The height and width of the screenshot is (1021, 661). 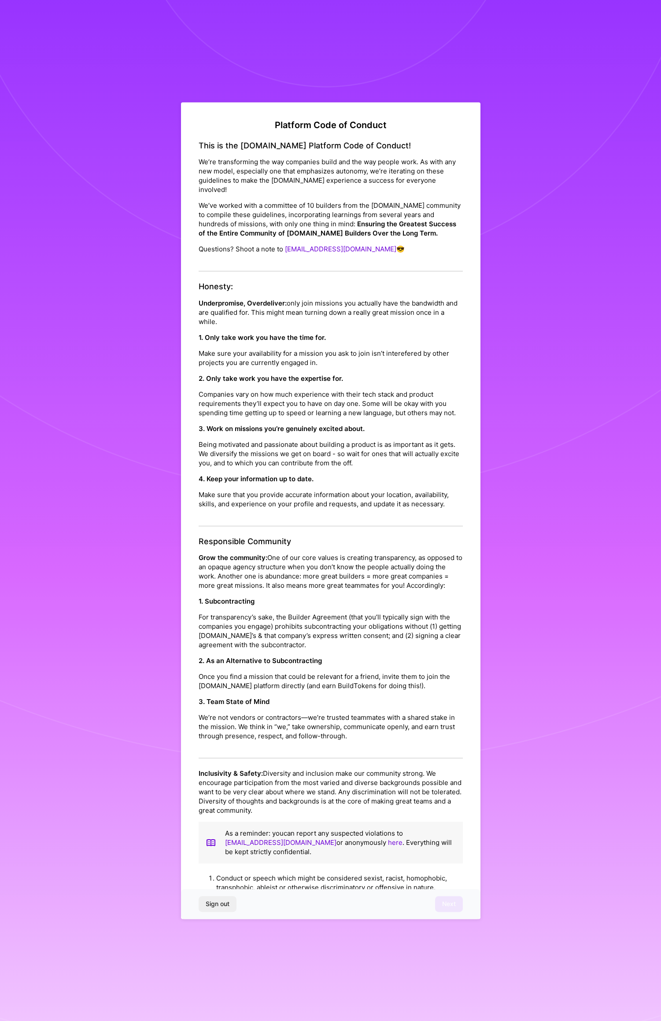 What do you see at coordinates (231, 774) in the screenshot?
I see `strong: Inclusivity & Safety:` at bounding box center [231, 774].